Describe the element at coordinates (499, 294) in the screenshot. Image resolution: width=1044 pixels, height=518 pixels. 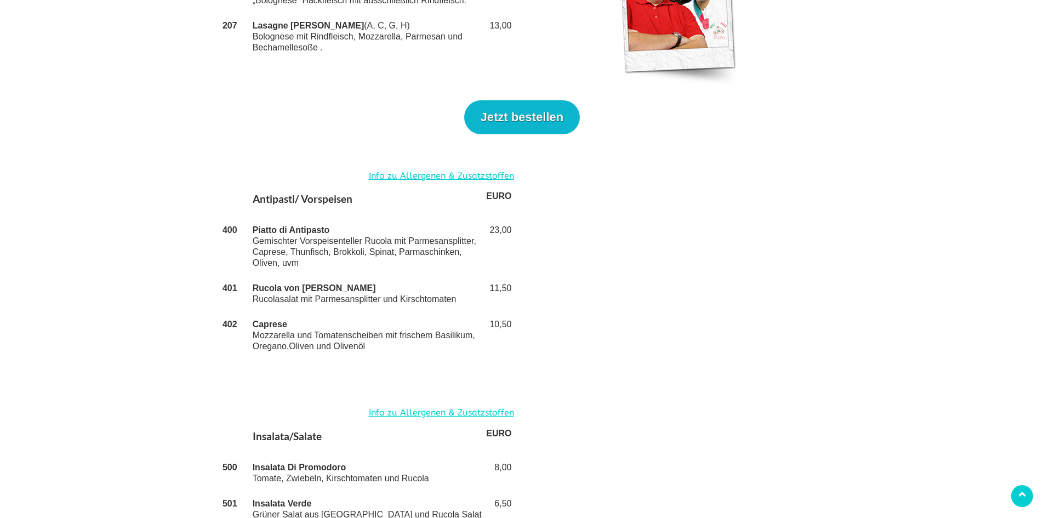
I see `td: 11,50` at that location.